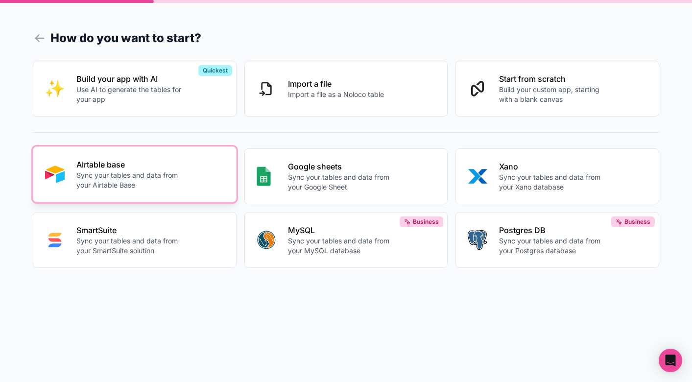  What do you see at coordinates (135, 240) in the screenshot?
I see `button: SMART_SUITESmartSuiteSync your tables and data from your SmartSuite solution` at bounding box center [135, 240].